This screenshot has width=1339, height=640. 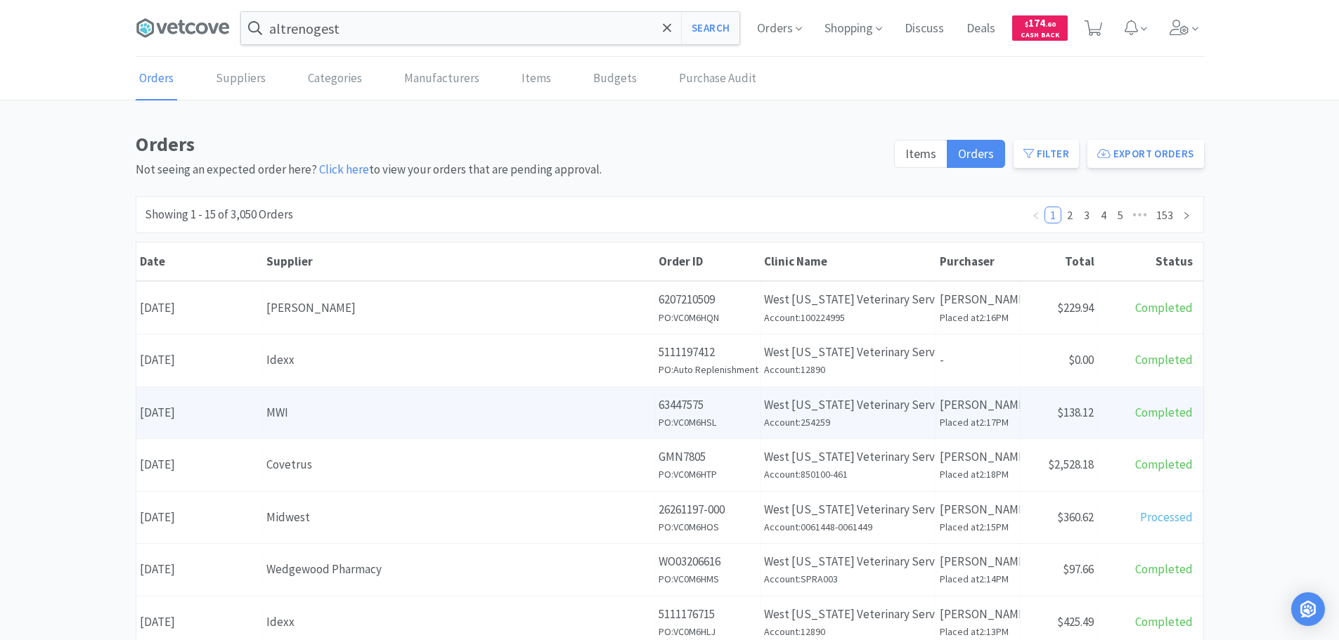 What do you see at coordinates (1147, 261) in the screenshot?
I see `div: Status` at bounding box center [1147, 261].